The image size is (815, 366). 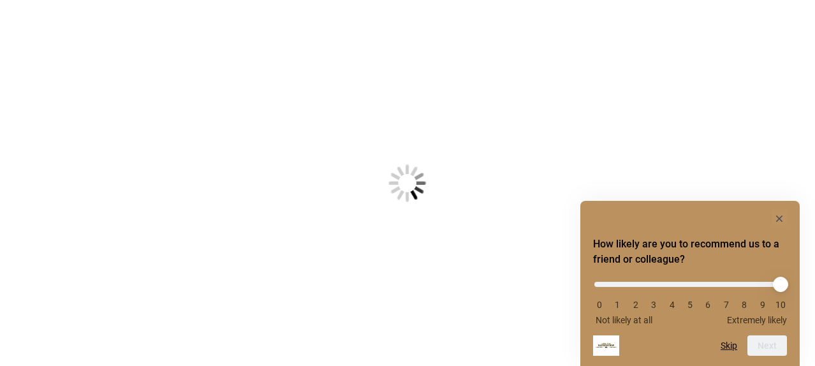 I want to click on span: Not likely at all, so click(x=623, y=320).